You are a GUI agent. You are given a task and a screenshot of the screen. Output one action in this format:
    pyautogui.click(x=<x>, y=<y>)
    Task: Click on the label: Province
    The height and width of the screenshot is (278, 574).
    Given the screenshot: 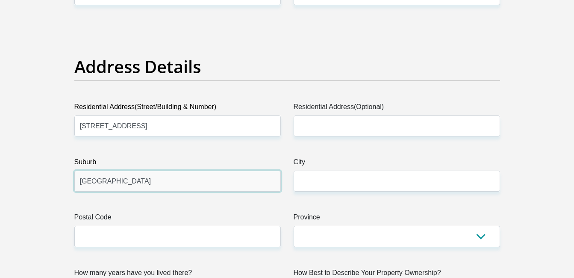 What is the action you would take?
    pyautogui.click(x=397, y=219)
    